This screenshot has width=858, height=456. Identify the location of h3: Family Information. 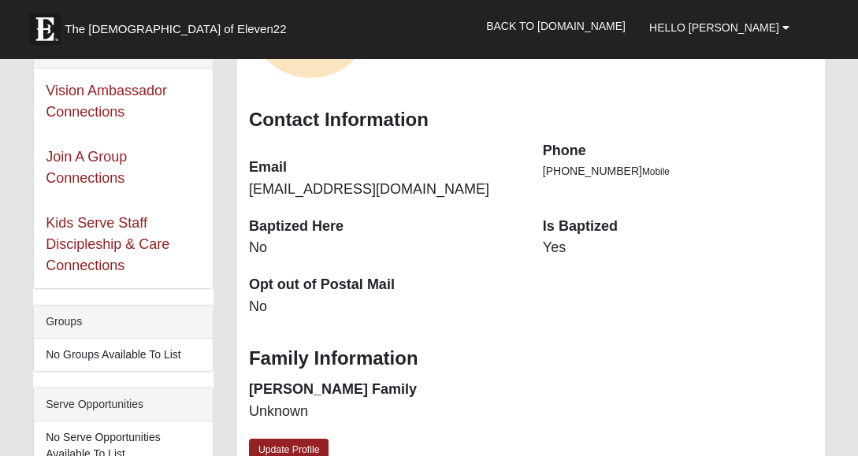
(531, 358).